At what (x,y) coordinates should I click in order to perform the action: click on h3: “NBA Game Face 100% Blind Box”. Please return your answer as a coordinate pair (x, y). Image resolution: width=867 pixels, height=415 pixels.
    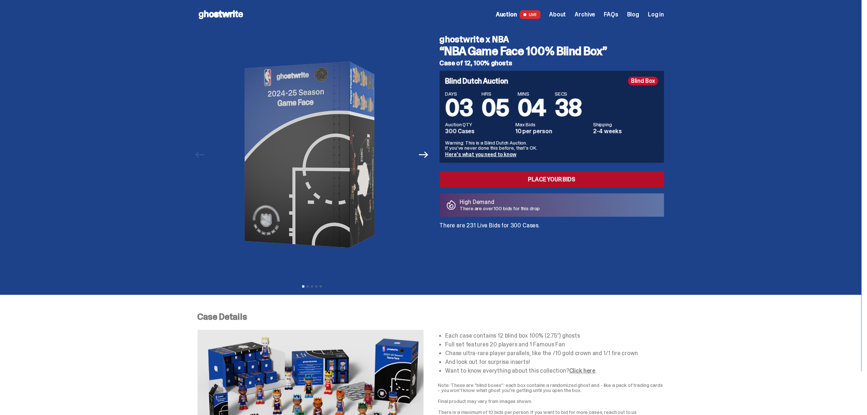
    Looking at the image, I should click on (552, 51).